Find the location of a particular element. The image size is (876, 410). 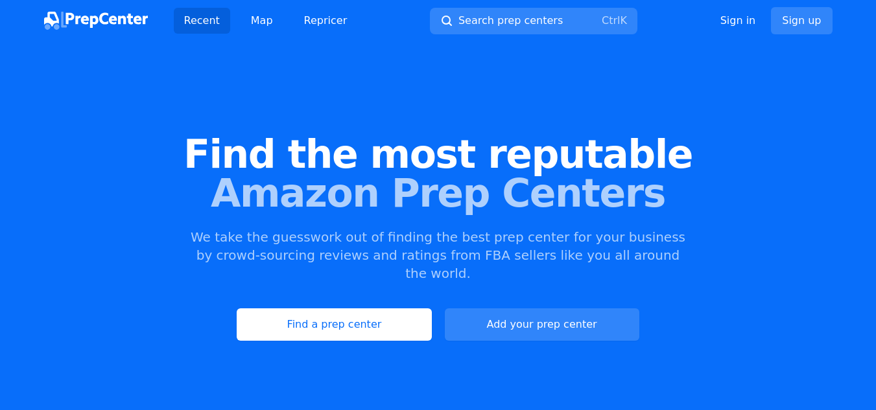

a: Sign in is located at coordinates (738, 21).